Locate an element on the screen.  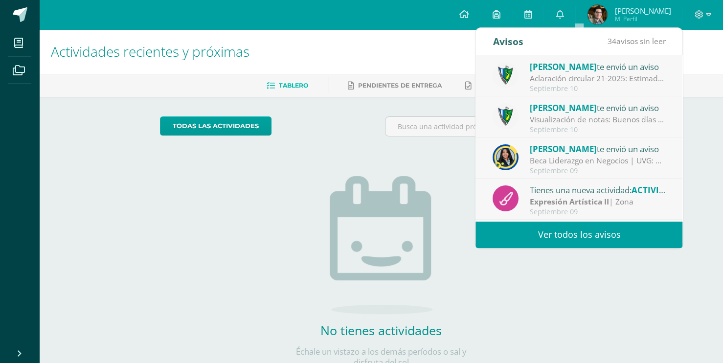
span: Mi Perfil is located at coordinates (642, 19).